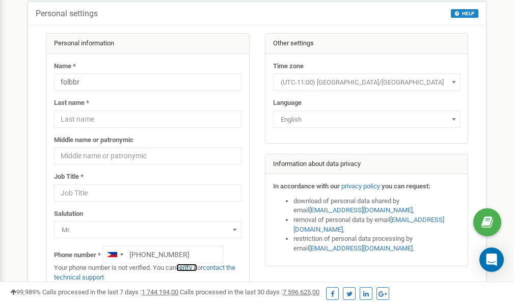  What do you see at coordinates (492, 260) in the screenshot?
I see `div: Open Intercom Messenger` at bounding box center [492, 260].